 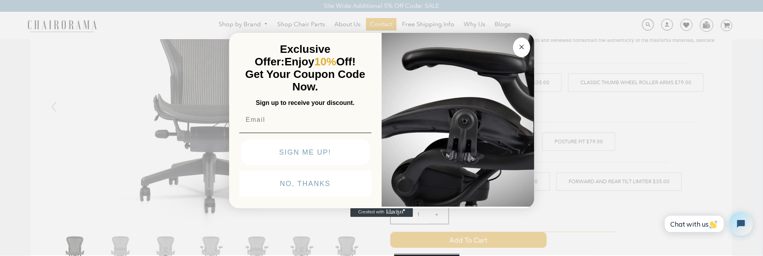 What do you see at coordinates (305, 152) in the screenshot?
I see `button: SIGN ME UP!` at bounding box center [305, 152].